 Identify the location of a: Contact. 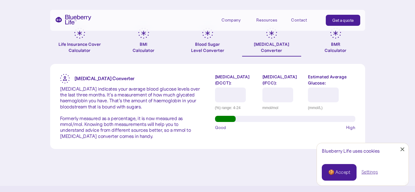
(305, 20).